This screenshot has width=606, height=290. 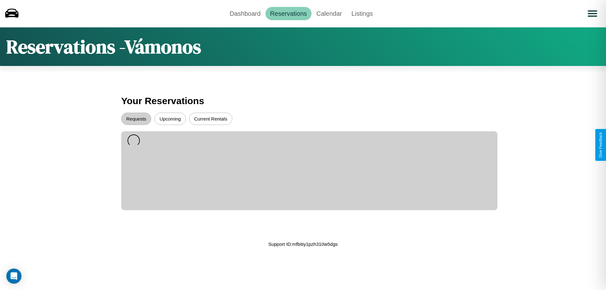 What do you see at coordinates (103, 47) in the screenshot?
I see `h1: Reservations - Vámonos` at bounding box center [103, 47].